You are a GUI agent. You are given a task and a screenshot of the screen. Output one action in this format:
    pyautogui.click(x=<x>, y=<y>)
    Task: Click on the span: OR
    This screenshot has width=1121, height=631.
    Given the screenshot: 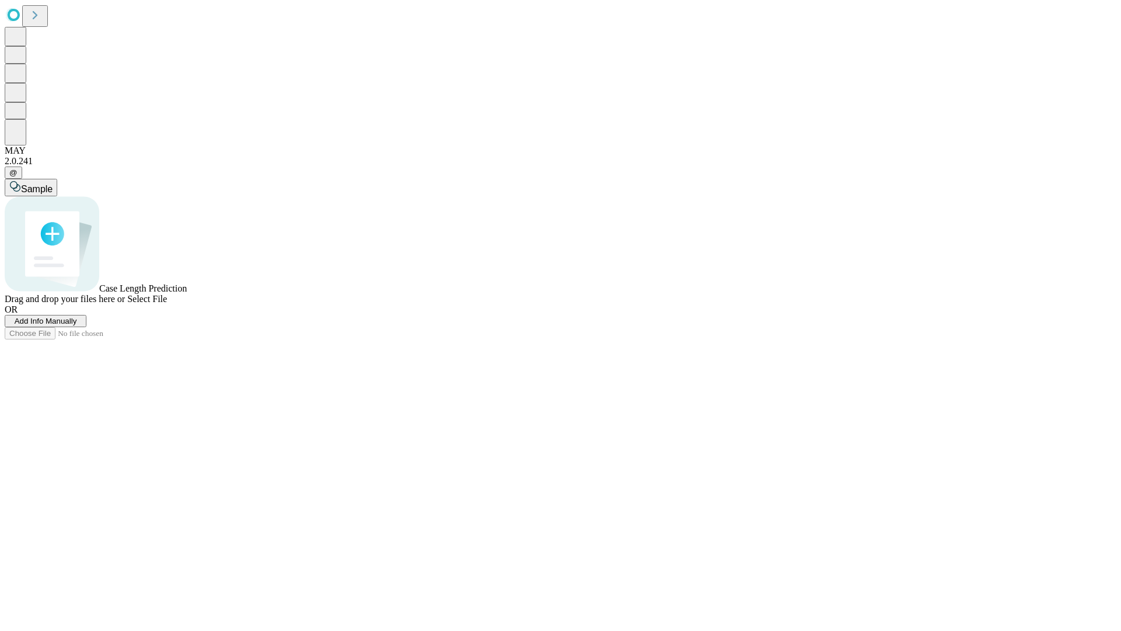 What is the action you would take?
    pyautogui.click(x=11, y=309)
    